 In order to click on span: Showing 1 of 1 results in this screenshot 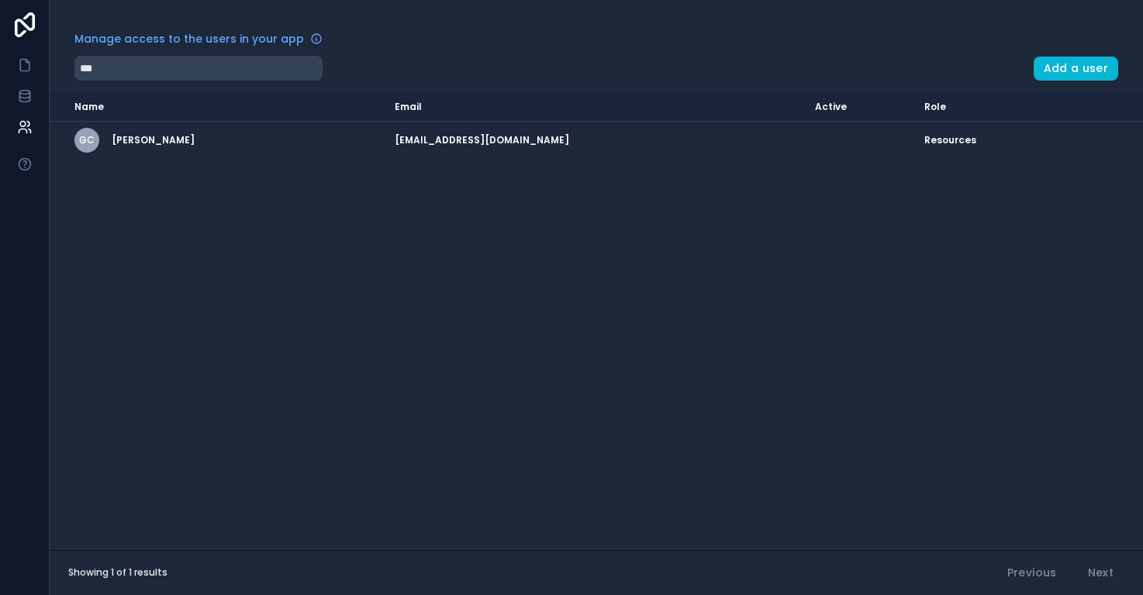, I will do `click(118, 573)`.